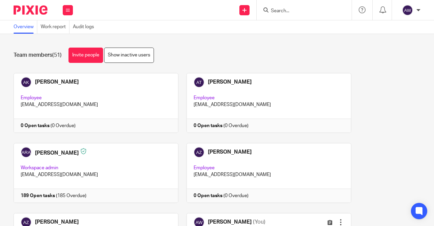  What do you see at coordinates (57, 55) in the screenshot?
I see `span: (51)` at bounding box center [57, 55].